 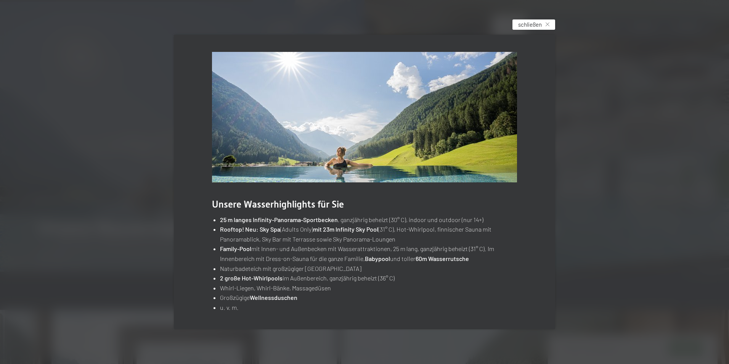 I want to click on li: (Adults Only) (31° C), Hot-Whirlpool, finnischer Sauna mit Panoramablick, Sky Bar mit Terrasse so..., so click(x=368, y=234).